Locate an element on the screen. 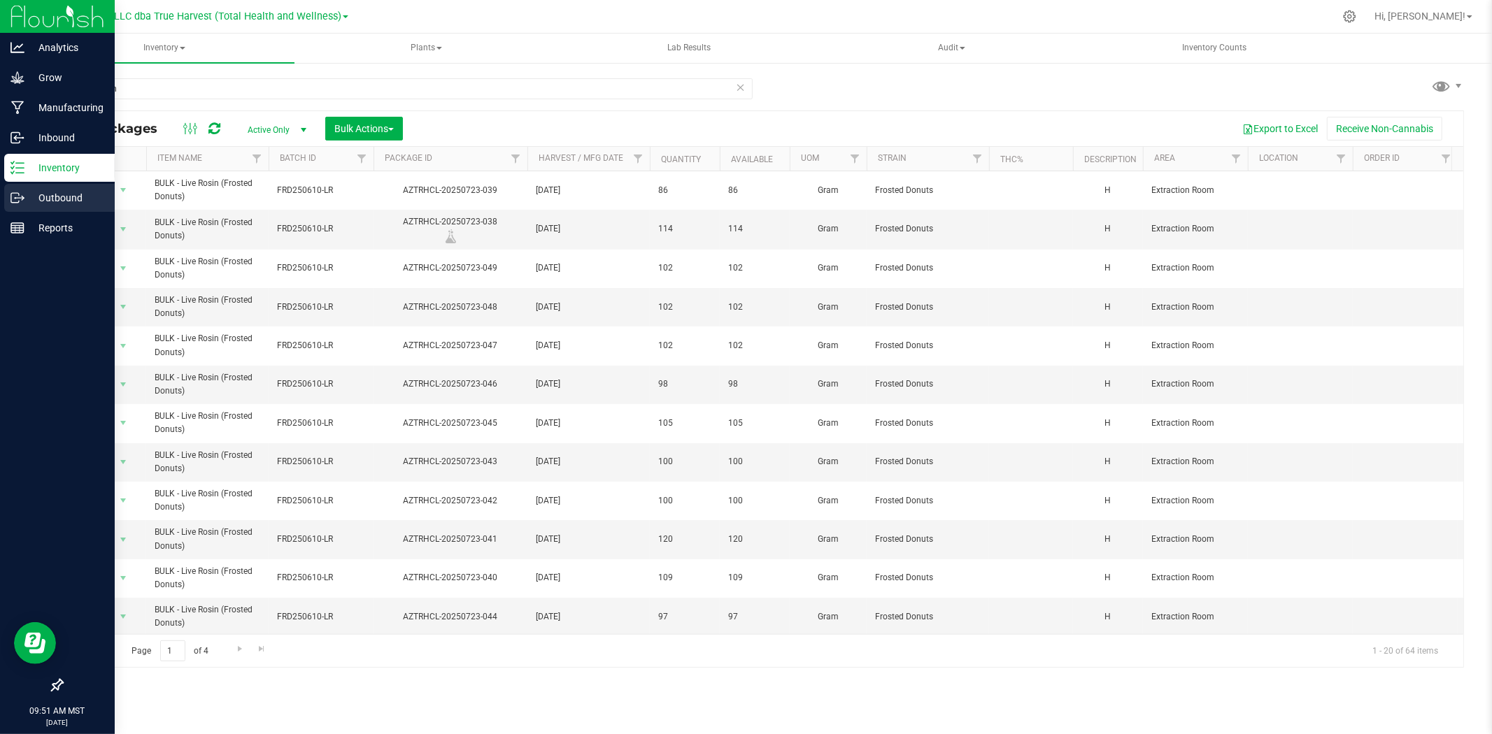 The image size is (1492, 734). a: Batch ID is located at coordinates (298, 158).